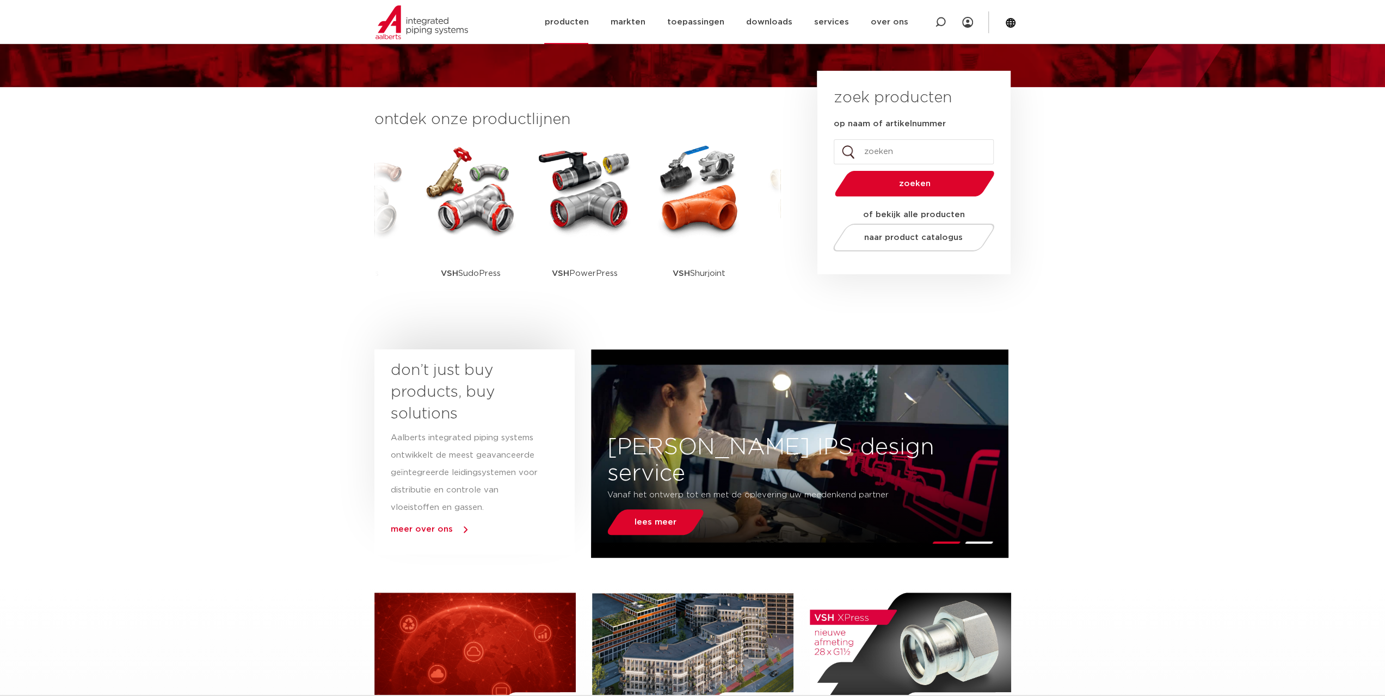  I want to click on a: meer over ons, so click(422, 529).